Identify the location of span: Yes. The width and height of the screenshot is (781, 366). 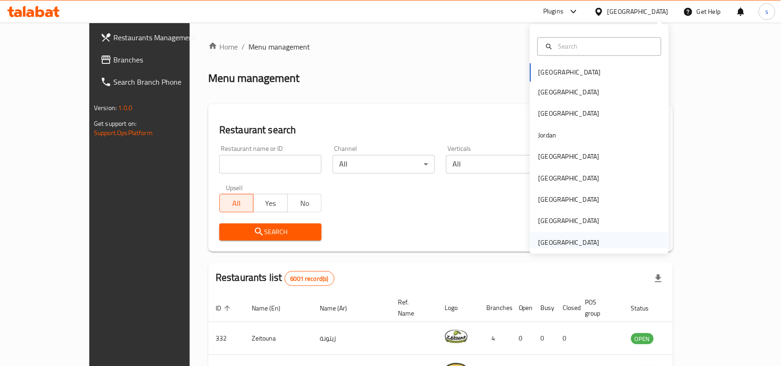
(270, 203).